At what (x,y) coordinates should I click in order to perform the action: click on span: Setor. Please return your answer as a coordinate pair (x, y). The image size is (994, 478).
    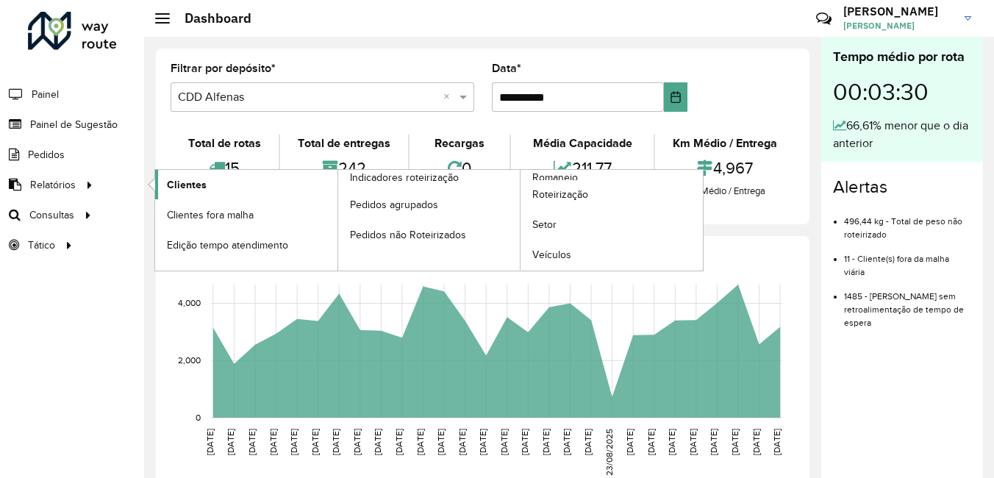
    Looking at the image, I should click on (544, 224).